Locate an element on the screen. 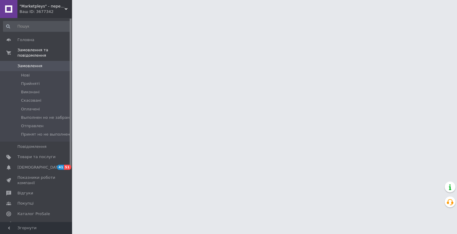 The height and width of the screenshot is (234, 457). span: 51 is located at coordinates (67, 167).